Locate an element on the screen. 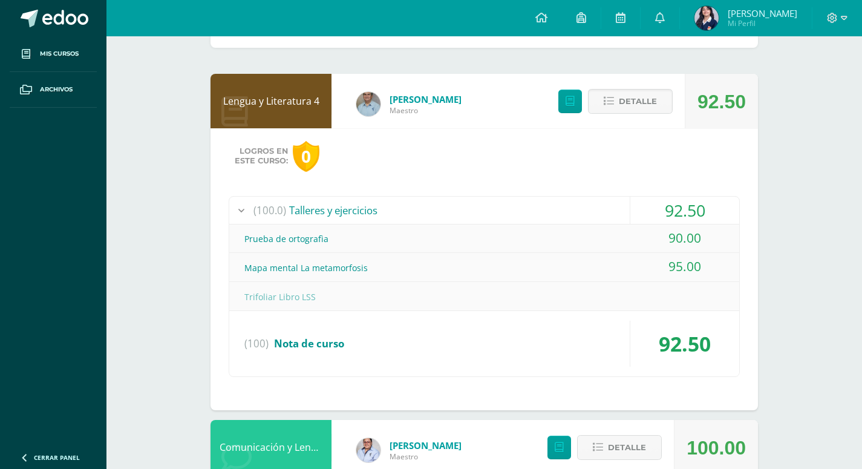 Image resolution: width=862 pixels, height=469 pixels. span: Nota de curso is located at coordinates (309, 343).